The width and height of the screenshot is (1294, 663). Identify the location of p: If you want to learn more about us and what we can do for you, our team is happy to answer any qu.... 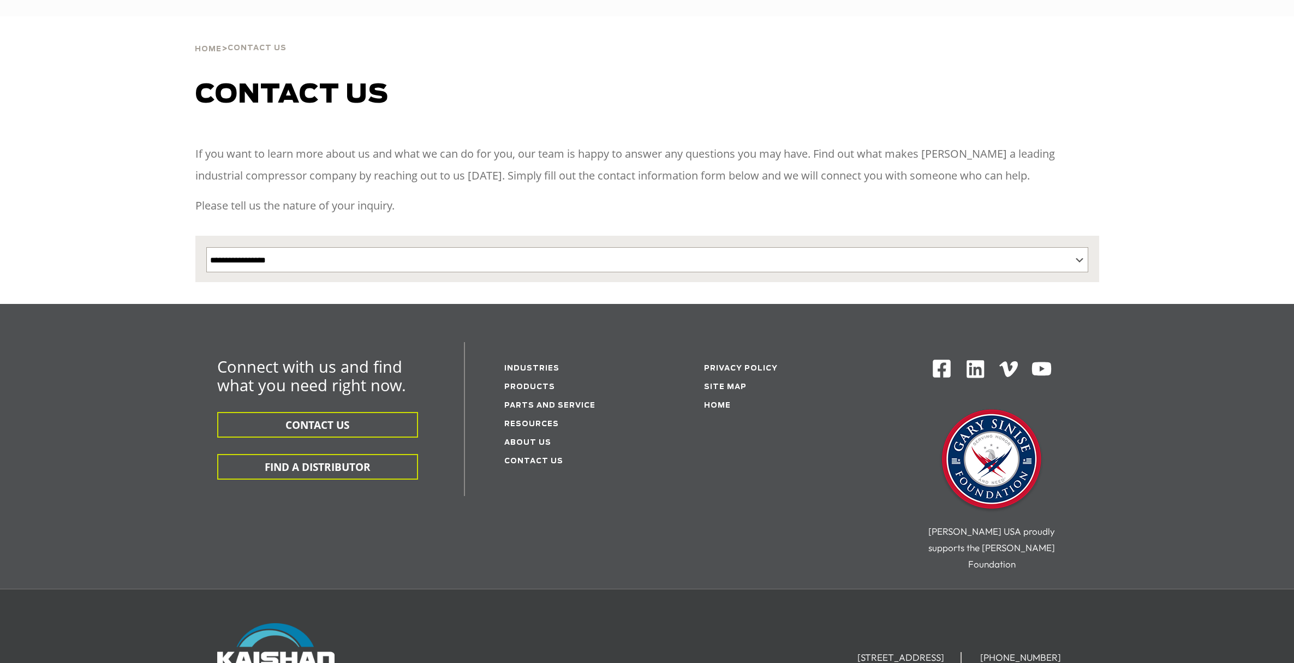
(647, 165).